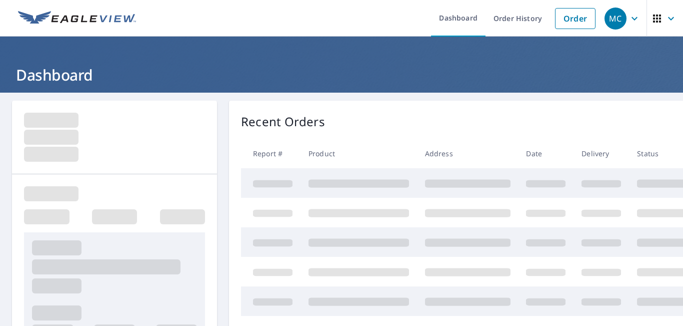 This screenshot has height=326, width=683. What do you see at coordinates (601, 153) in the screenshot?
I see `th: Delivery` at bounding box center [601, 153].